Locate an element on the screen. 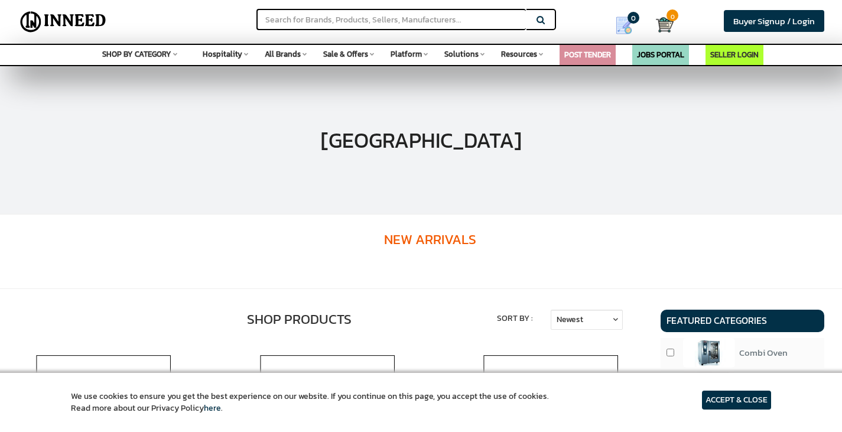 This screenshot has height=432, width=842. h4: New Arrivals is located at coordinates (430, 239).